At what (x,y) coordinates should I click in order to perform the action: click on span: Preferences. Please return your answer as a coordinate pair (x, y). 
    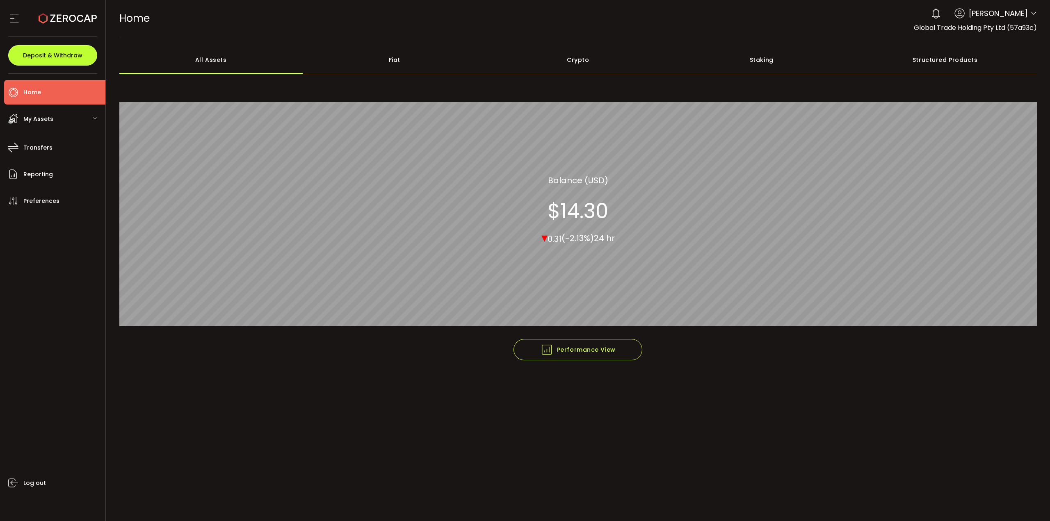
    Looking at the image, I should click on (41, 201).